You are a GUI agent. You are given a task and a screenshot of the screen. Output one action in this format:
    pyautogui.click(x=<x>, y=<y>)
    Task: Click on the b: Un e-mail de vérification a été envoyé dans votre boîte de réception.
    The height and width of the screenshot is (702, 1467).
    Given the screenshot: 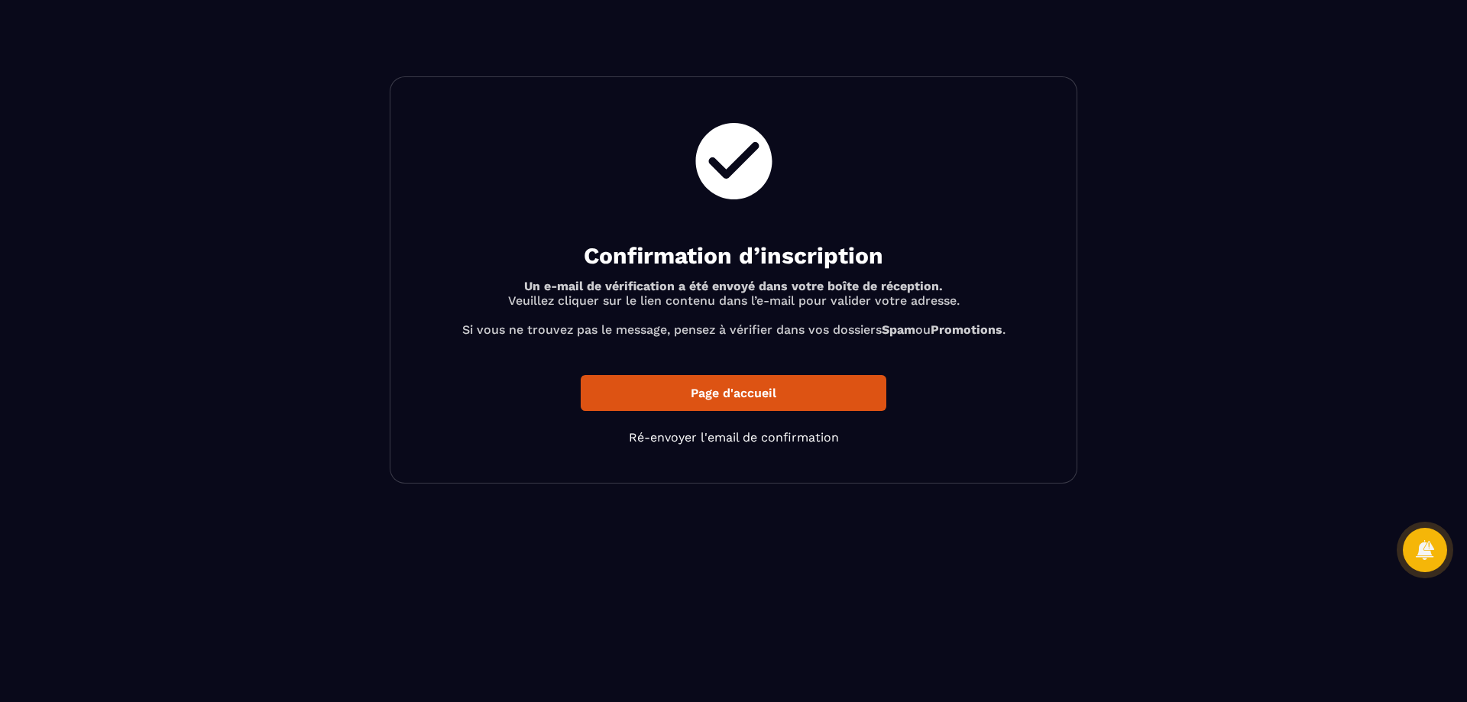 What is the action you would take?
    pyautogui.click(x=733, y=286)
    